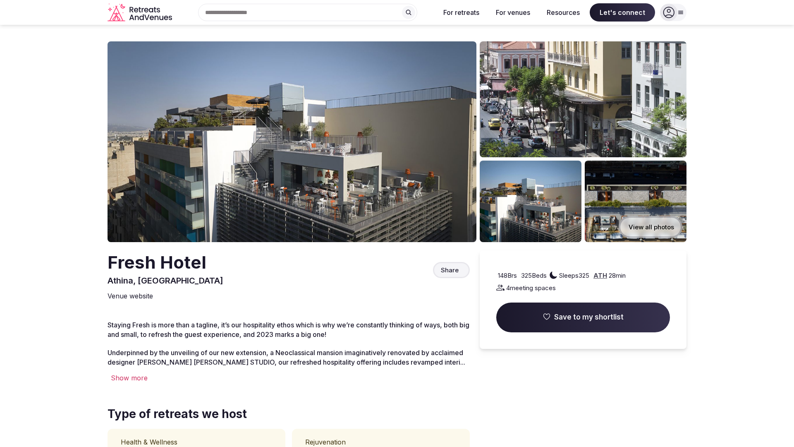 The image size is (794, 447). Describe the element at coordinates (289, 378) in the screenshot. I see `div: Show more` at that location.